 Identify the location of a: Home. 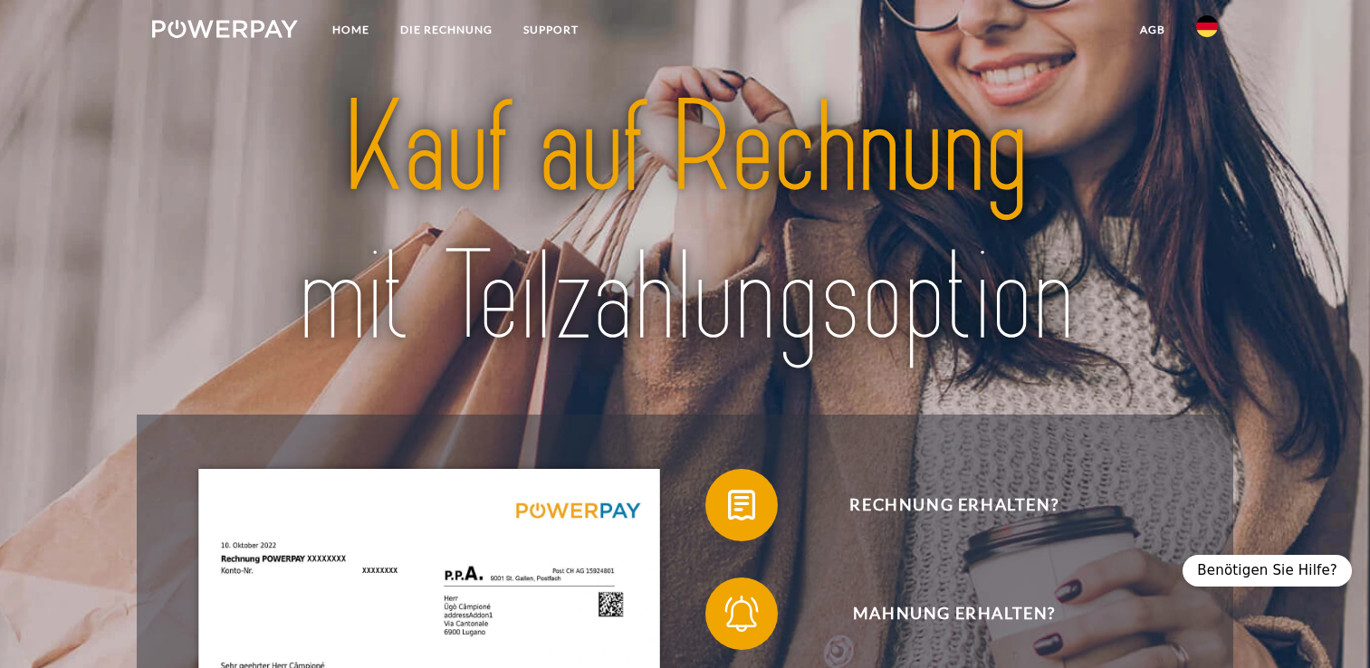
(350, 30).